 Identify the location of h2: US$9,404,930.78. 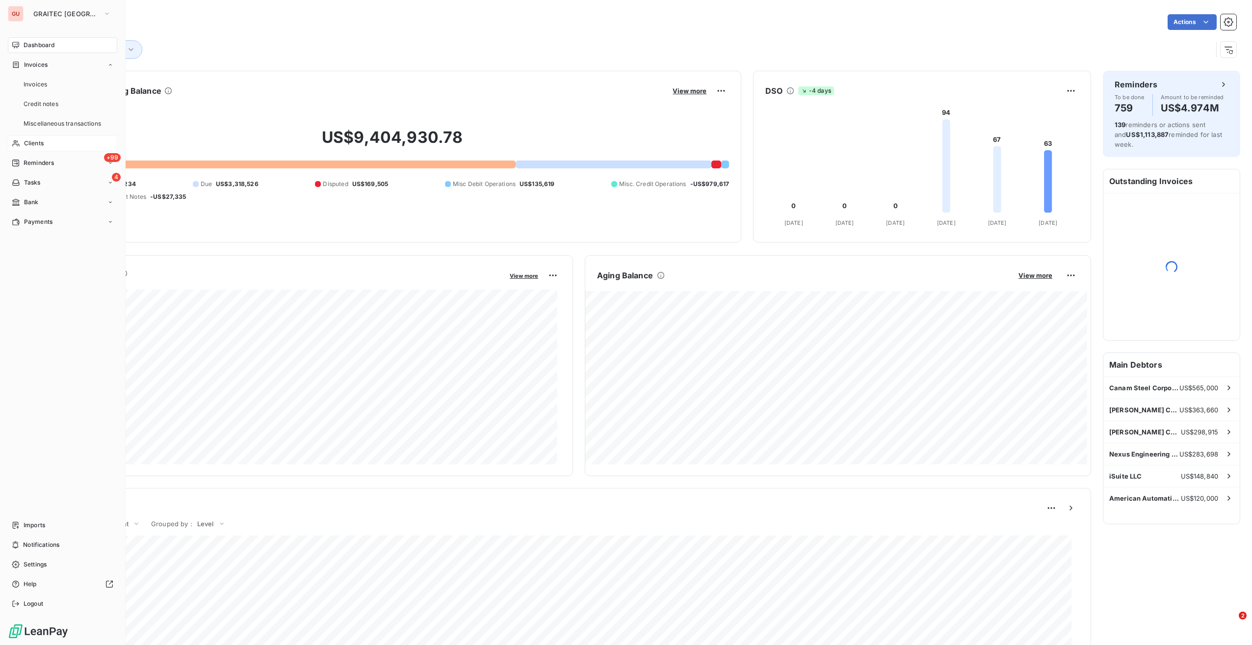
(392, 142).